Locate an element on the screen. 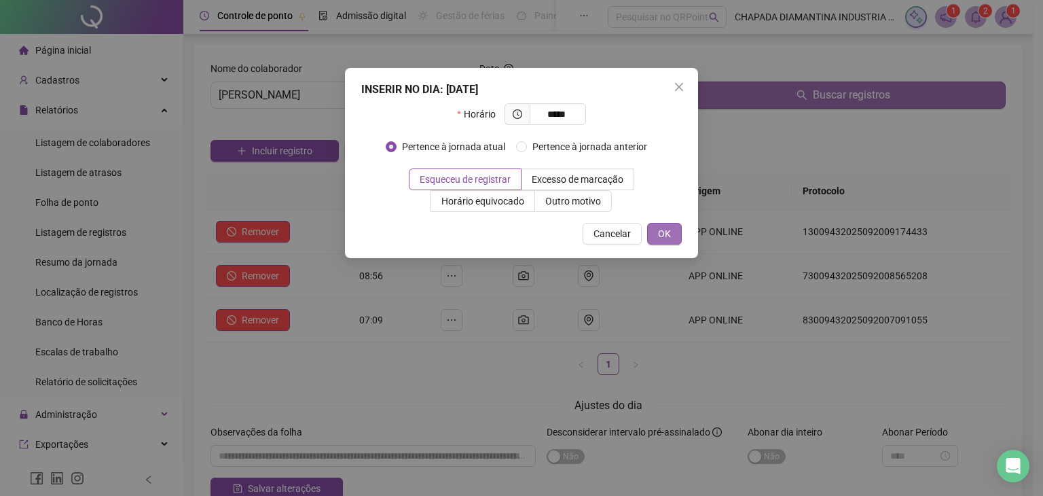 Image resolution: width=1043 pixels, height=496 pixels. button: Cancelar is located at coordinates (612, 234).